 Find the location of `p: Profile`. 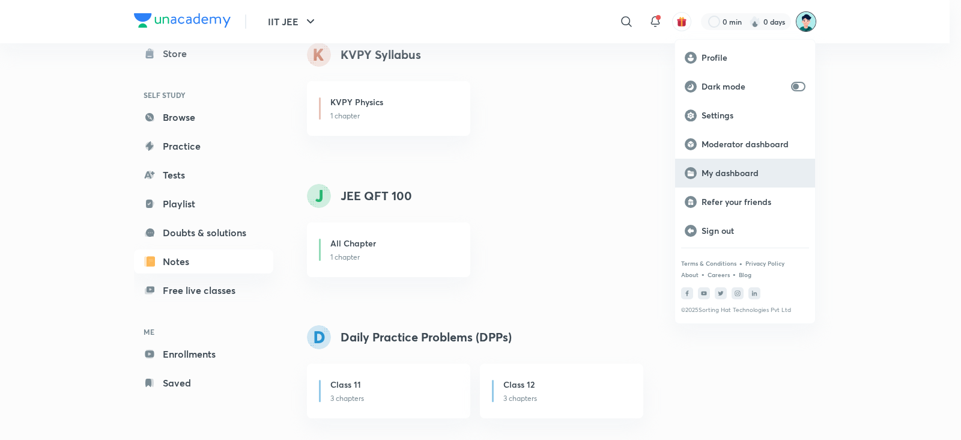

p: Profile is located at coordinates (754, 58).